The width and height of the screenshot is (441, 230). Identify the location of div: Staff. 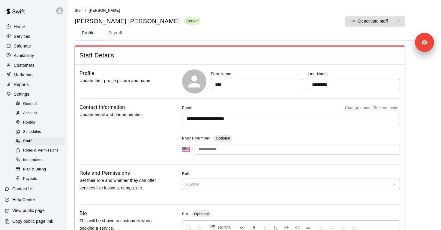
(40, 141).